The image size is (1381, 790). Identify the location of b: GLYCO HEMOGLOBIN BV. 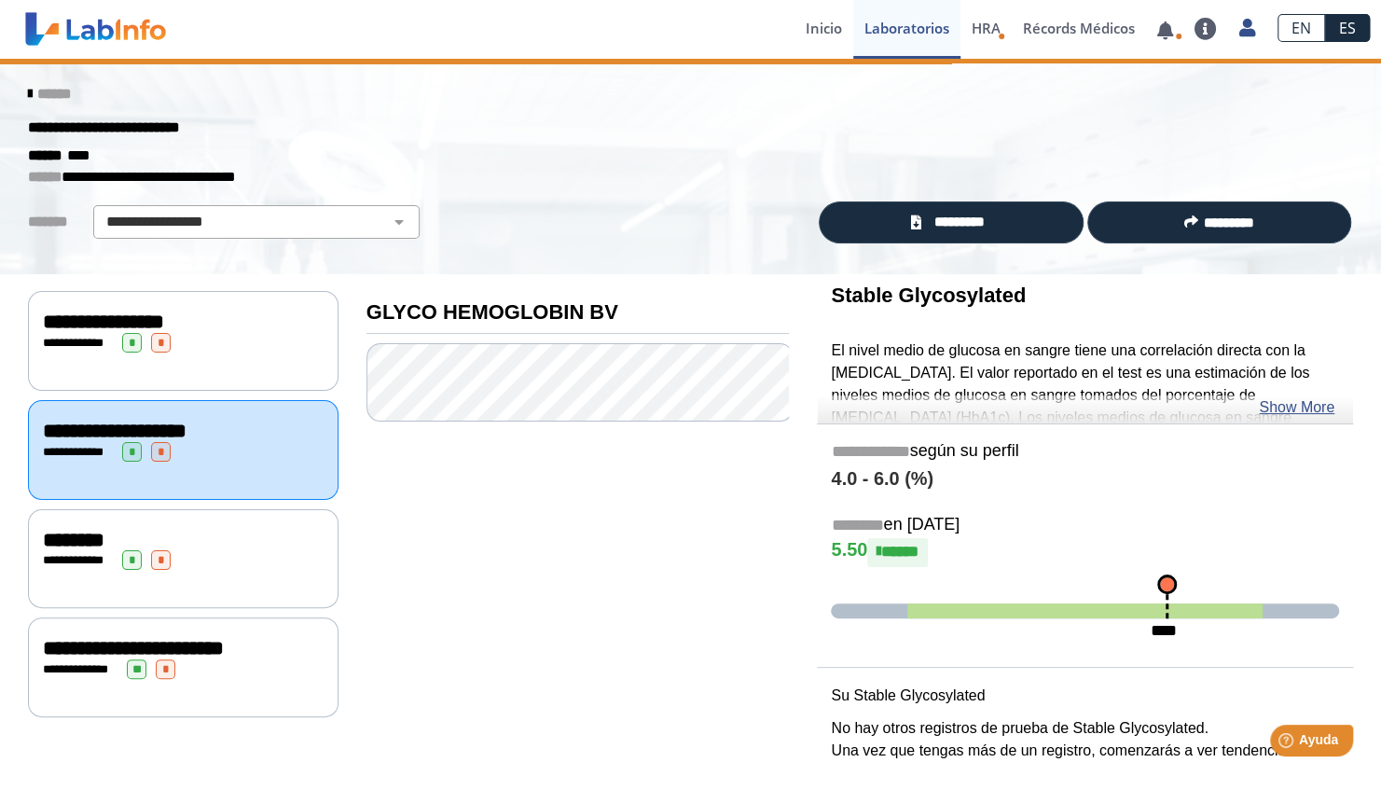
(492, 312).